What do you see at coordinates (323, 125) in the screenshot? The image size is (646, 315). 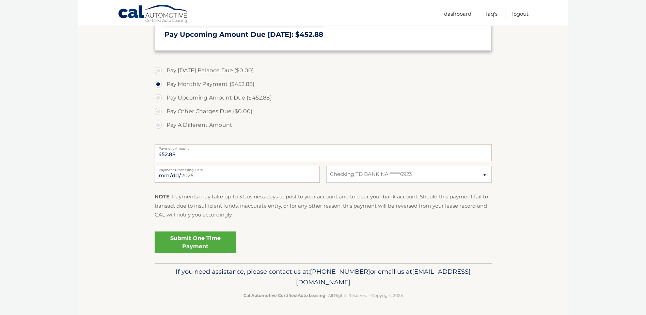 I see `label: Pay A Different Amount` at bounding box center [323, 125].